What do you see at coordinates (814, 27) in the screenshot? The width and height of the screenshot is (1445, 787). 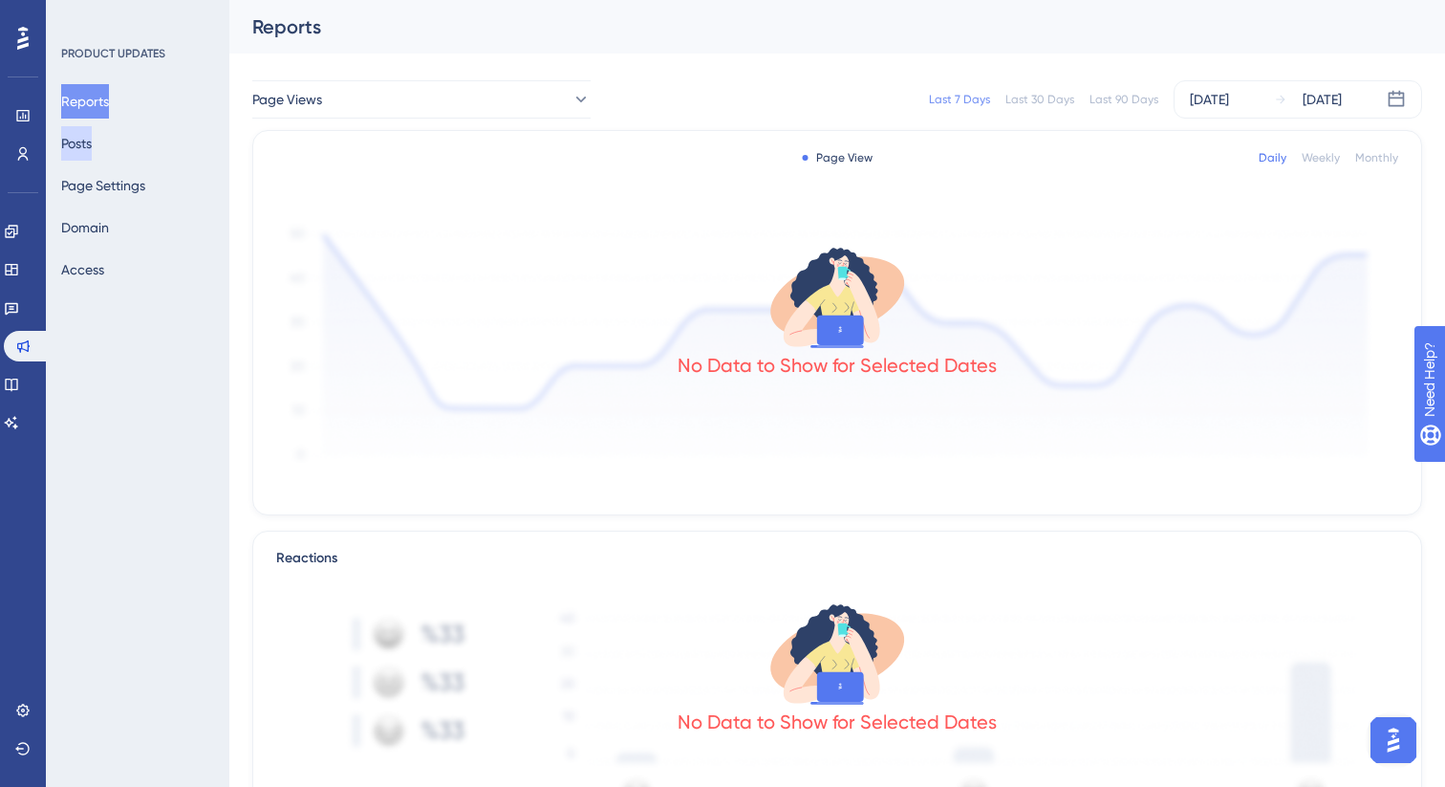 I see `div: Reports` at bounding box center [814, 27].